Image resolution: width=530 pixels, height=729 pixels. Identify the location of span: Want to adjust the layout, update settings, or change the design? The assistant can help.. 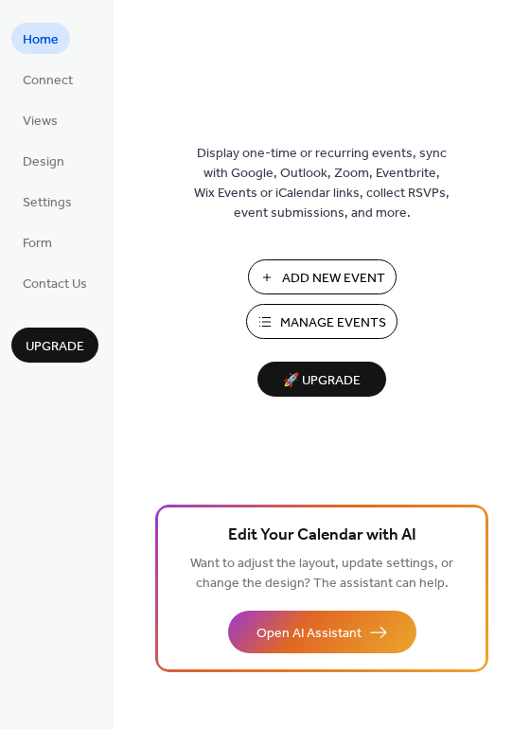
(322, 574).